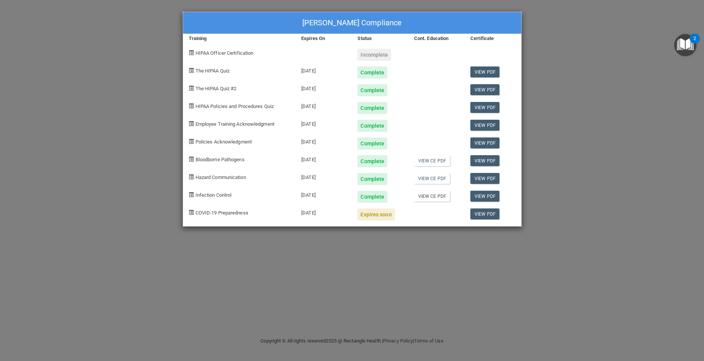 Image resolution: width=704 pixels, height=361 pixels. What do you see at coordinates (234, 106) in the screenshot?
I see `span: HIPAA Policies and Procedures Quiz` at bounding box center [234, 106].